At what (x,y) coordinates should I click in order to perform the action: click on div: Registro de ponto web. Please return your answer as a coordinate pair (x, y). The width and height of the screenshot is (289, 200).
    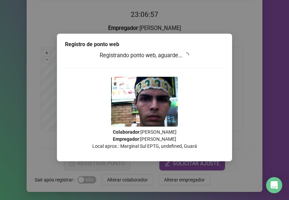
    Looking at the image, I should click on (145, 45).